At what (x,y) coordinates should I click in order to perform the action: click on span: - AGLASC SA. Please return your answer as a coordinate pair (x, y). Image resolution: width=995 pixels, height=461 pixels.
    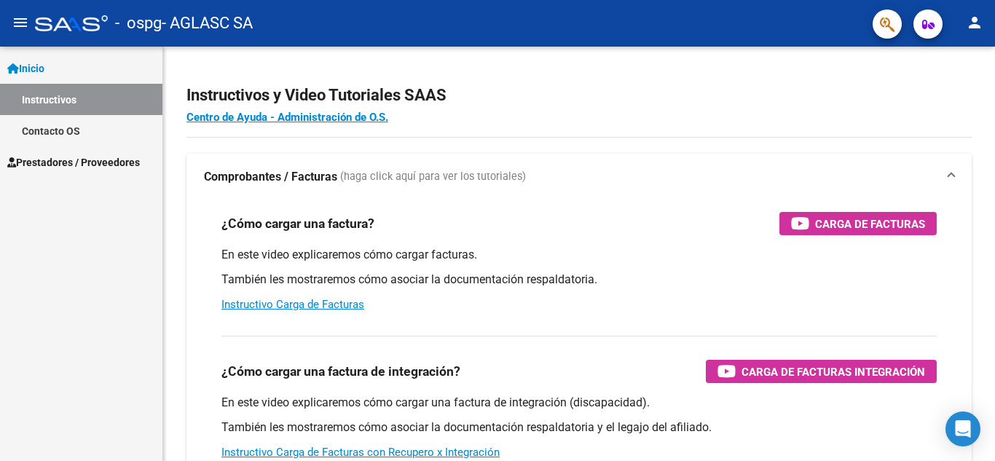
    Looking at the image, I should click on (207, 23).